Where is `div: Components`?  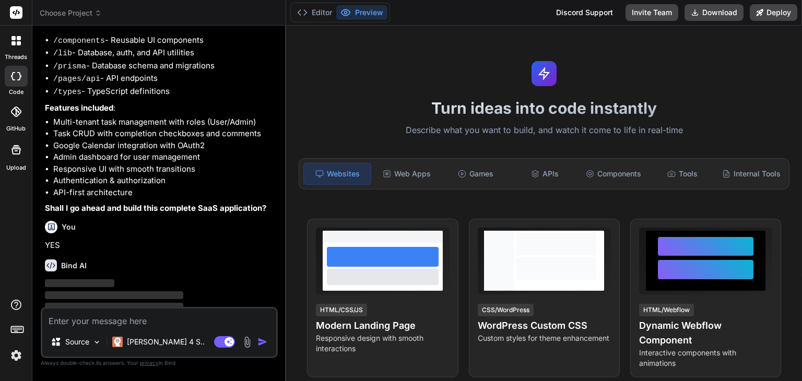 div: Components is located at coordinates (613, 174).